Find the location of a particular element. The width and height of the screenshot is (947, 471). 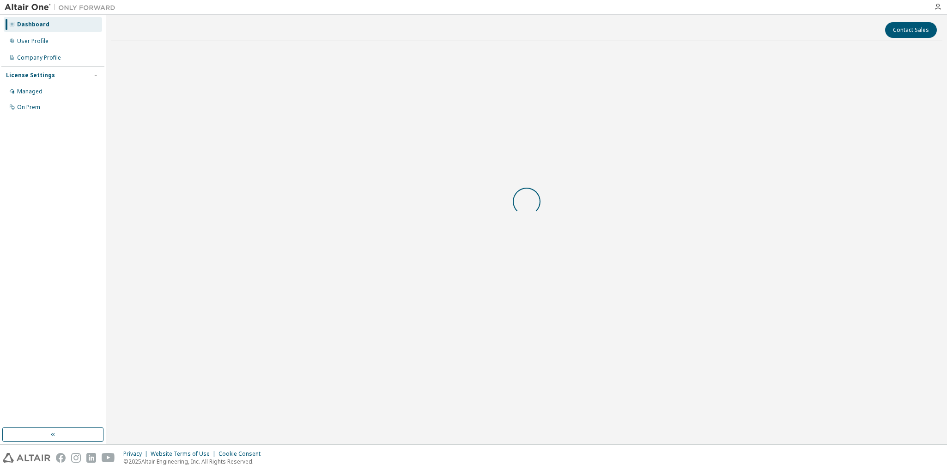

div: License Settings is located at coordinates (30, 75).